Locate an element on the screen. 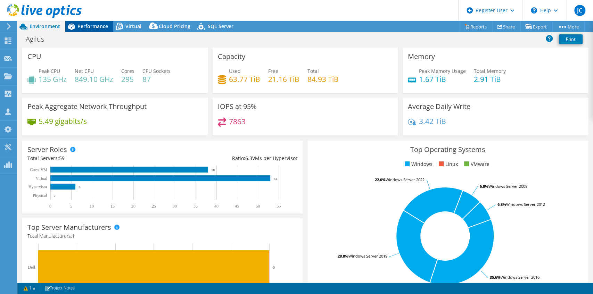  span: Cloud Pricing is located at coordinates (174, 26).